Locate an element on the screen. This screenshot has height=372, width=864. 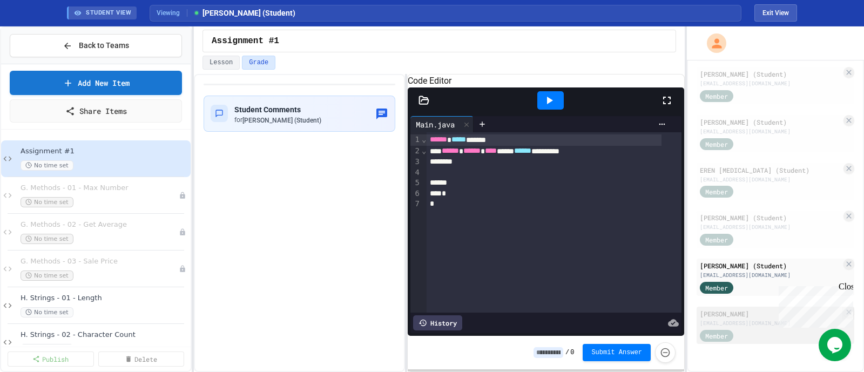
div: 1 is located at coordinates (416, 140).